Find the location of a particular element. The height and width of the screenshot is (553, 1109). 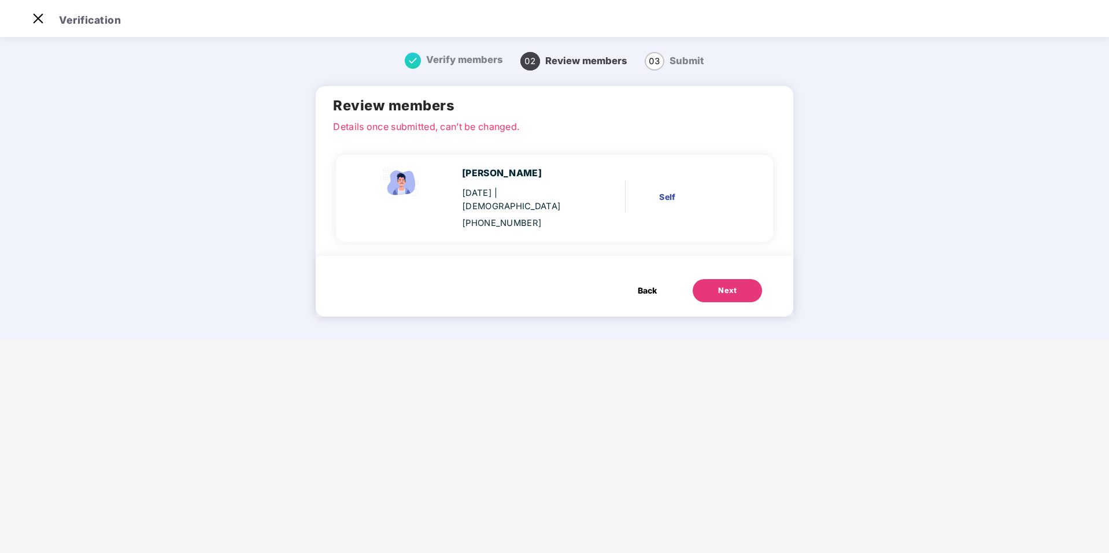

span: Verify members is located at coordinates (464, 60).